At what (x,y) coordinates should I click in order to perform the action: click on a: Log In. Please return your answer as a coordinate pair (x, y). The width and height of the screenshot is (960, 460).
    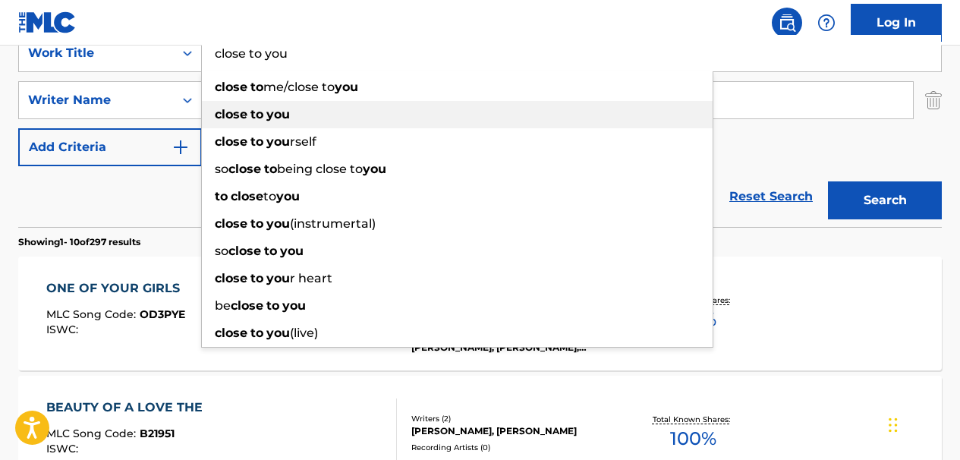
    Looking at the image, I should click on (896, 23).